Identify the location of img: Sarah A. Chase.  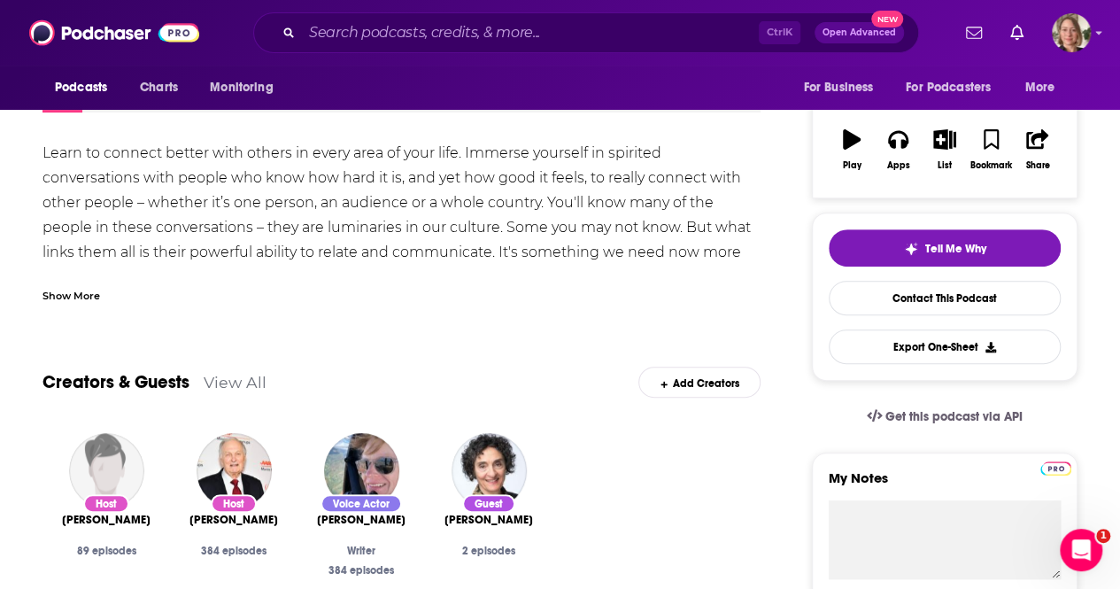
(361, 470).